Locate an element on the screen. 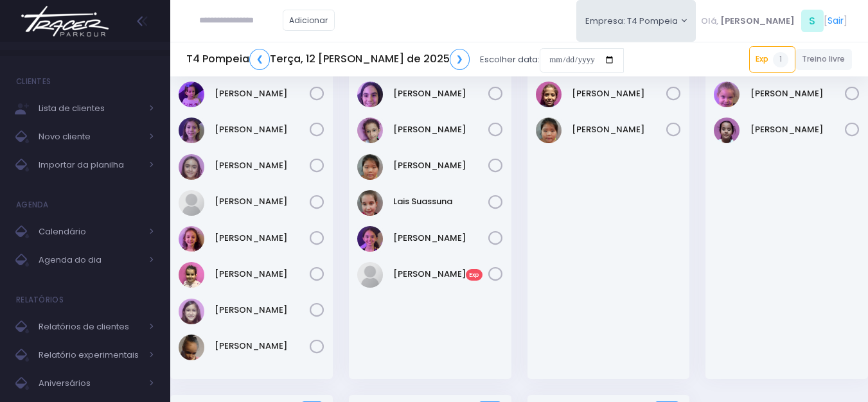  h4: Agenda is located at coordinates (32, 205).